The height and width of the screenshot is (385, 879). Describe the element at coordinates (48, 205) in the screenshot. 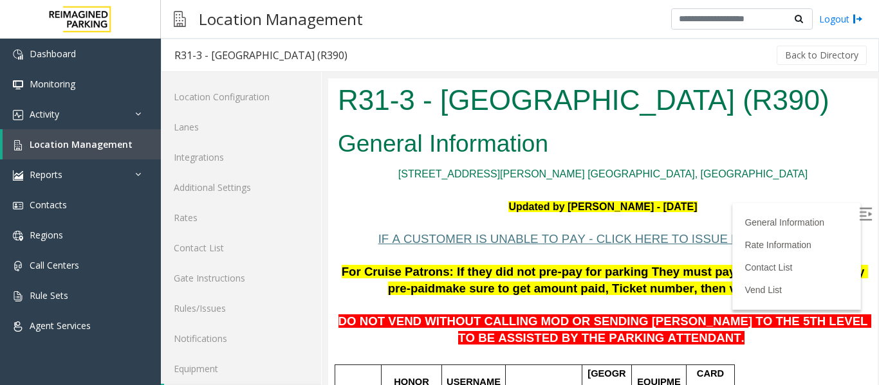

I see `span: Contacts` at that location.